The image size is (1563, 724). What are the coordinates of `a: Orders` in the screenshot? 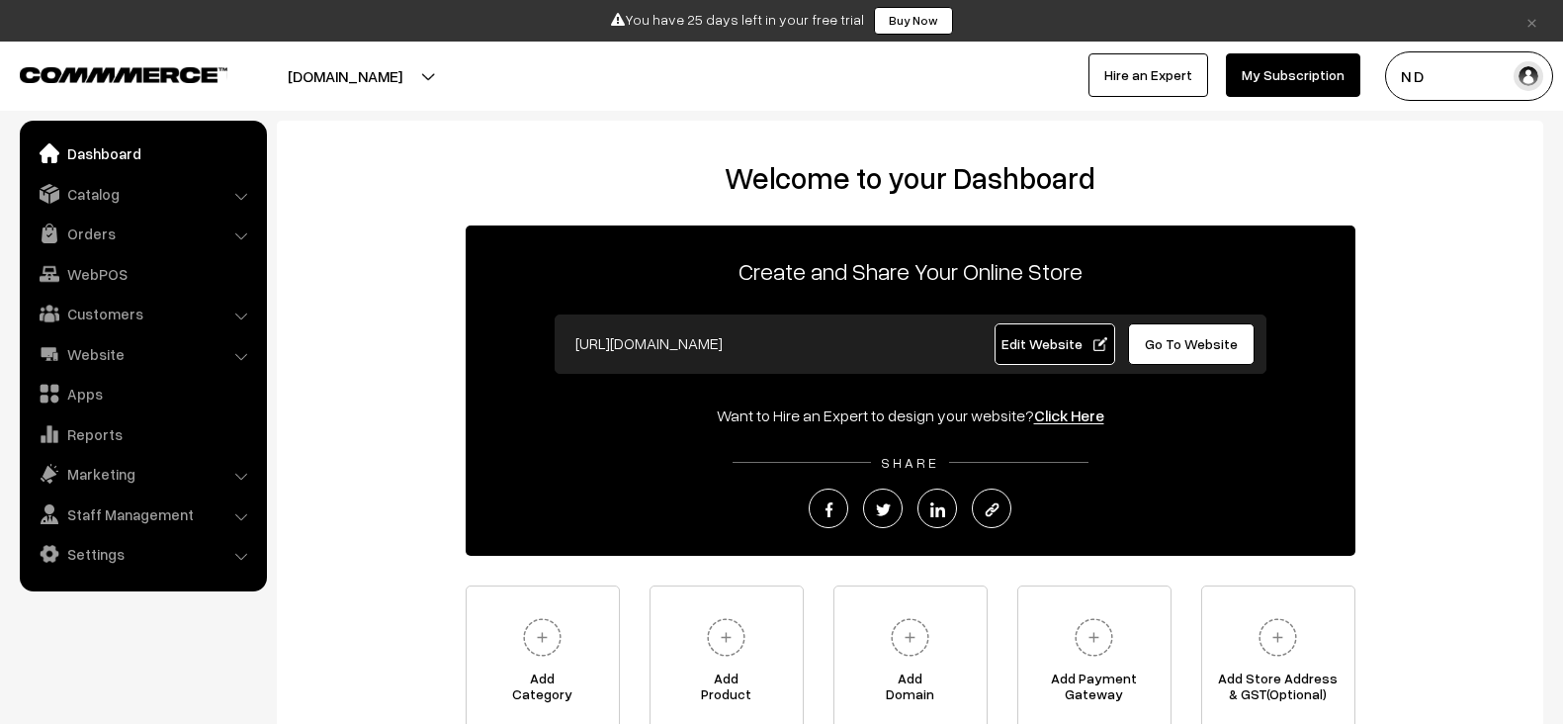 It's located at (142, 233).